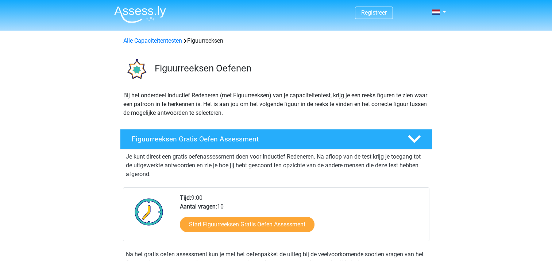 This screenshot has height=261, width=552. Describe the element at coordinates (198, 206) in the screenshot. I see `b: Aantal vragen:` at that location.